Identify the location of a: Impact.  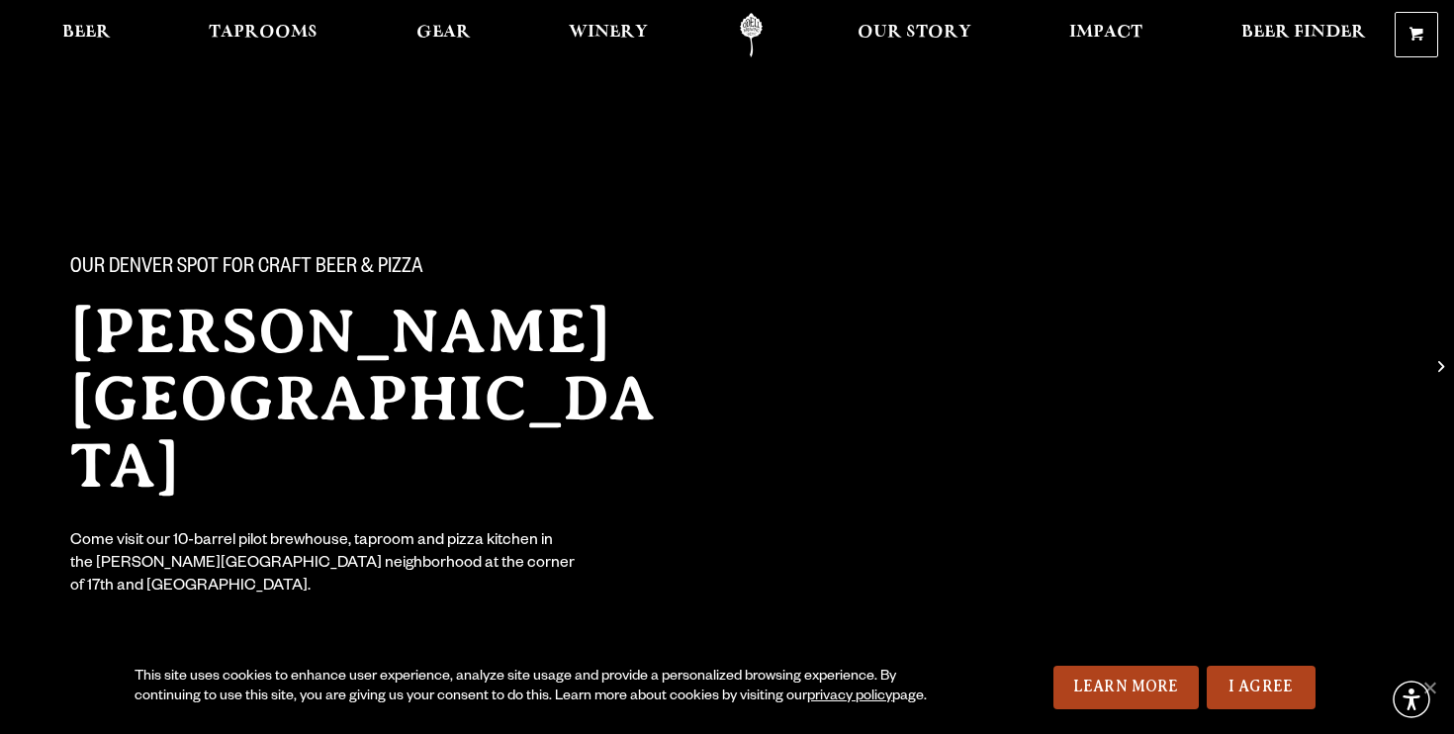
(1106, 35).